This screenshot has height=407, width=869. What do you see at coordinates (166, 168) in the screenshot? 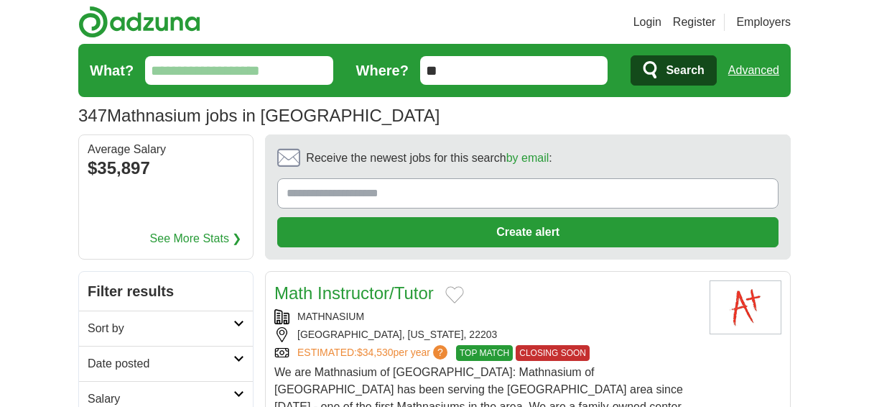
I see `div: $35,897` at bounding box center [166, 168].